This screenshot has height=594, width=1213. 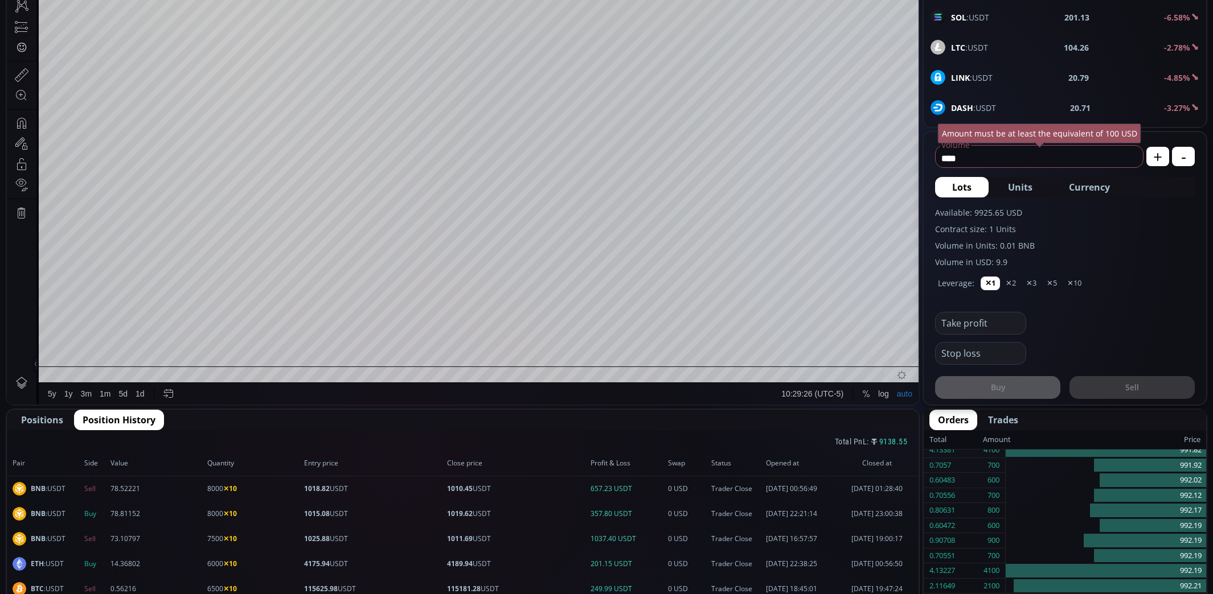 What do you see at coordinates (1106, 496) in the screenshot?
I see `div: 992.12` at bounding box center [1106, 496].